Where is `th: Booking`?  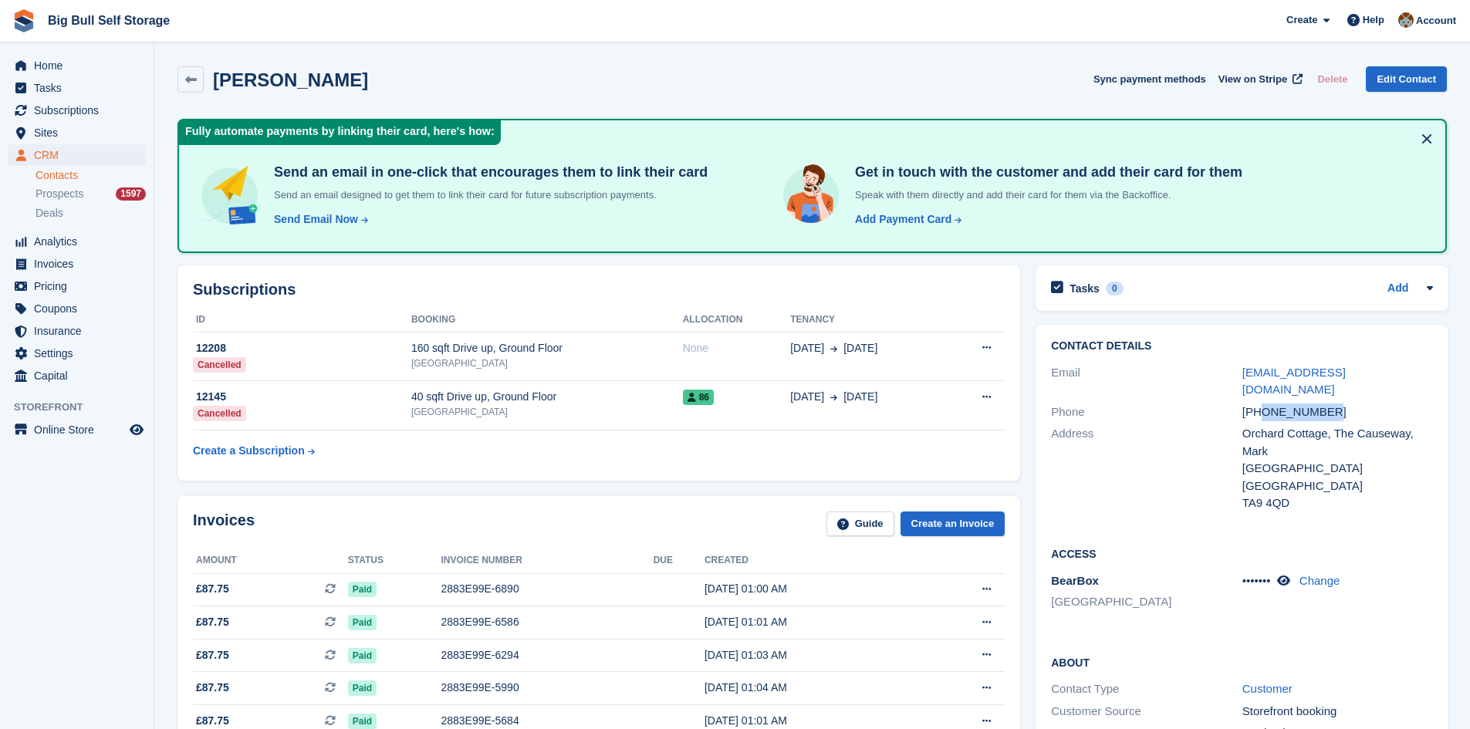 th: Booking is located at coordinates (547, 320).